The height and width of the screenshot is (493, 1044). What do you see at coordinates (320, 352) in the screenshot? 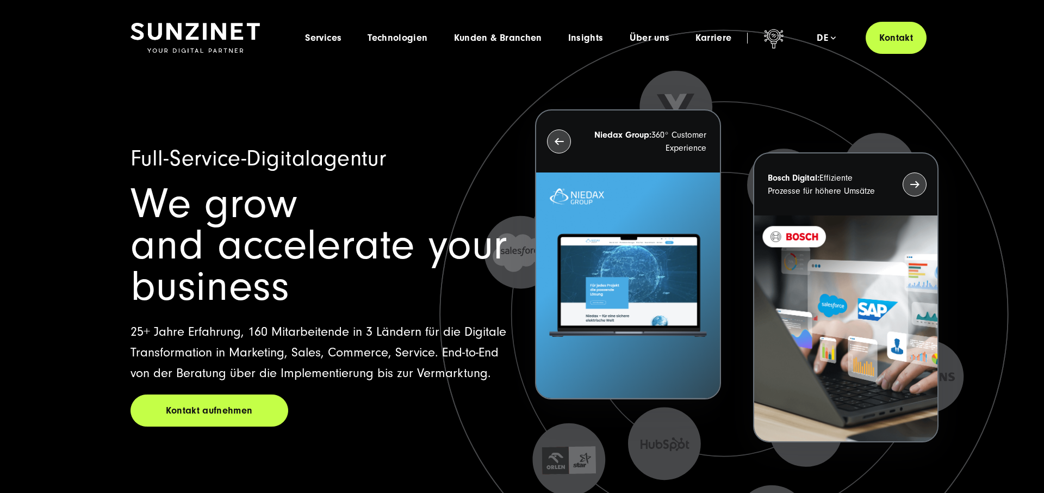
I see `p: 25+ Jahre Erfahrung, 160 Mitarbeitende in 3 Ländern für die Digitale Transformation in Marketing,...` at bounding box center [320, 352].